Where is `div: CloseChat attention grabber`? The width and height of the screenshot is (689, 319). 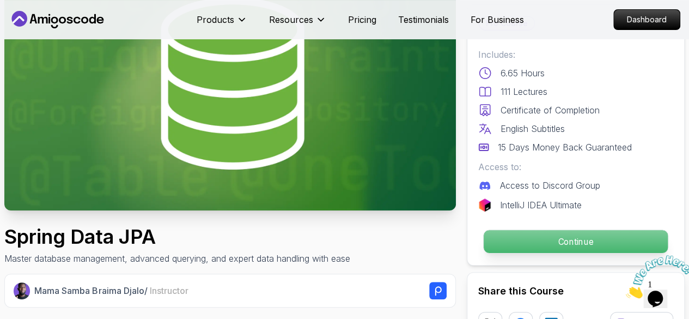 div: CloseChat attention grabber is located at coordinates (34, 26).